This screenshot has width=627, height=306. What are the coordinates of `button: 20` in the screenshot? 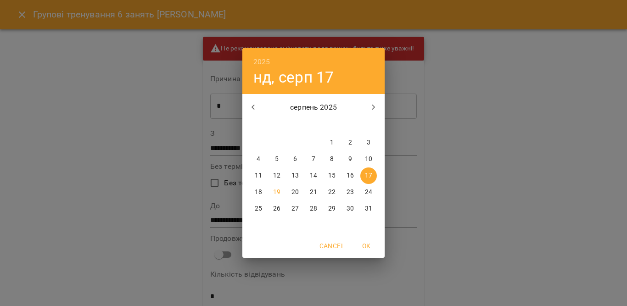 It's located at (295, 192).